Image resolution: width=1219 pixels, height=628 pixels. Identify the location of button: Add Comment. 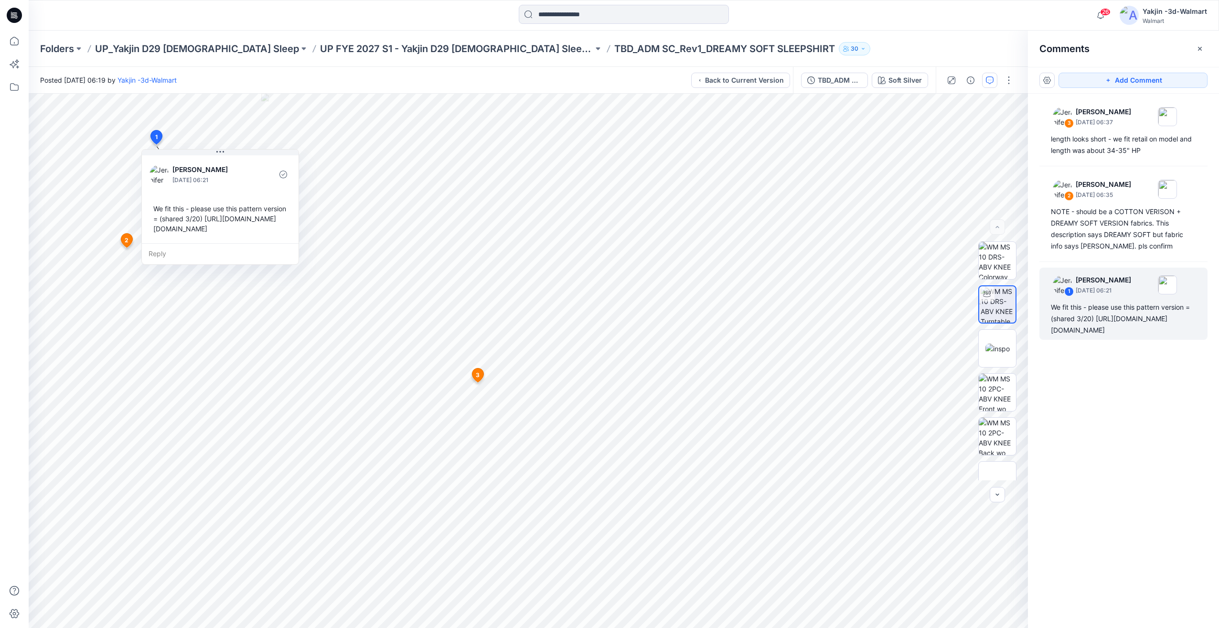
(1133, 80).